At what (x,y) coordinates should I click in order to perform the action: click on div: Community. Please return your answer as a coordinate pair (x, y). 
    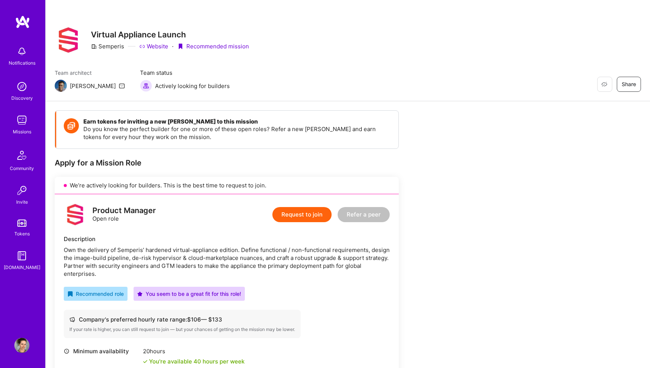
    Looking at the image, I should click on (22, 168).